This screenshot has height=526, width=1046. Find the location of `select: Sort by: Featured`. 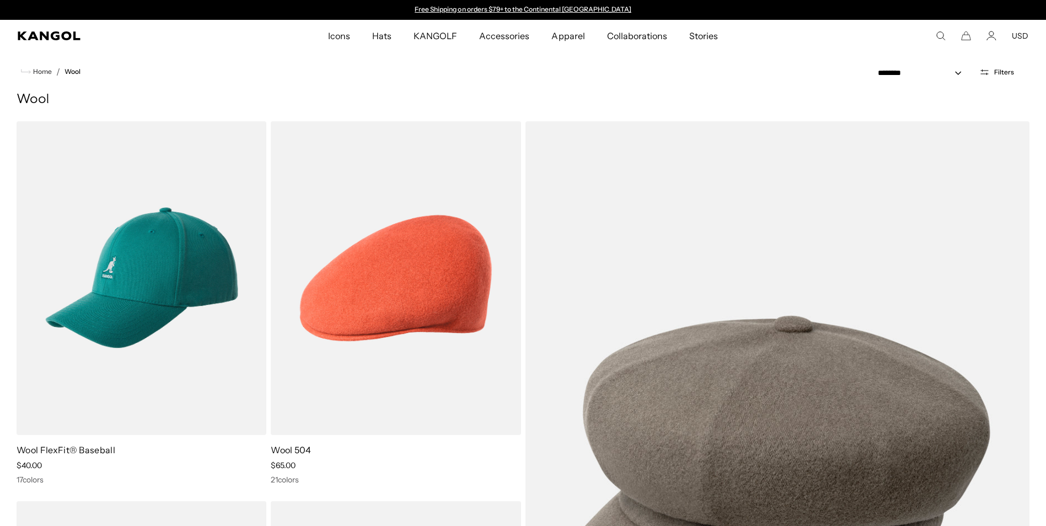

select: Sort by: Featured is located at coordinates (923, 73).